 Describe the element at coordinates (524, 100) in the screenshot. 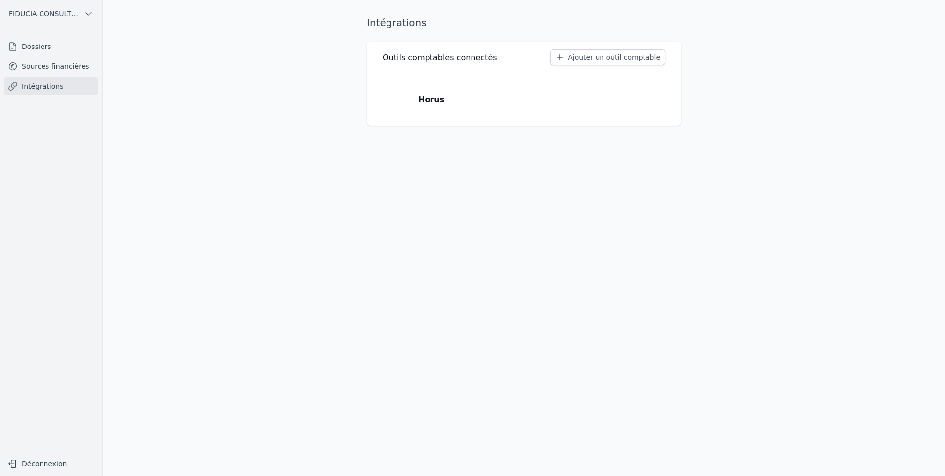

I see `a: Horus` at that location.